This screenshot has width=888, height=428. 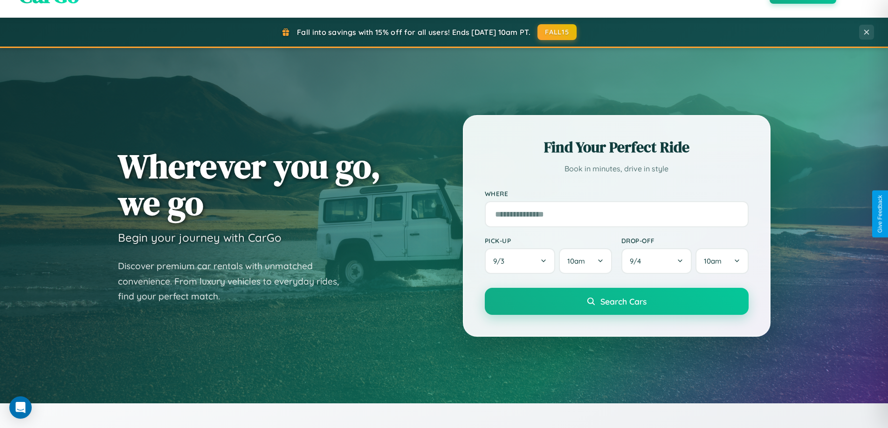 I want to click on button: FALL15, so click(x=557, y=32).